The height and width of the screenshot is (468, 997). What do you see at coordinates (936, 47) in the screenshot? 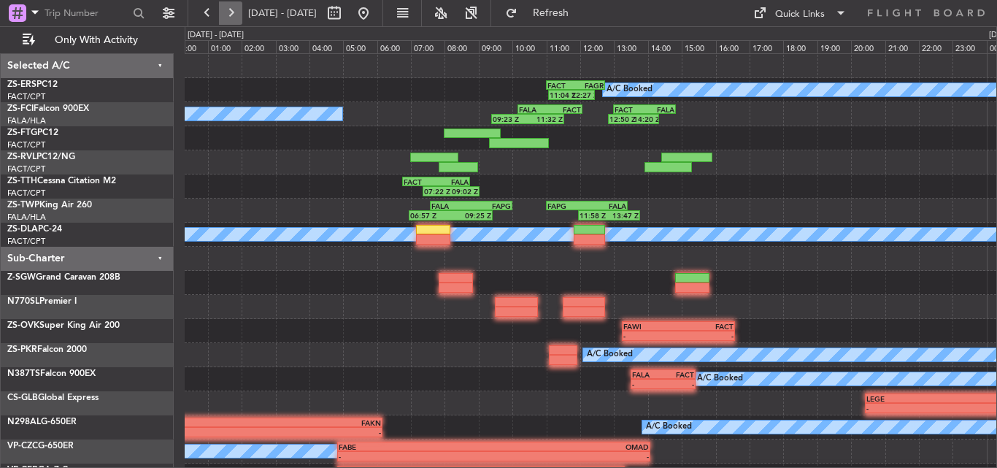
I see `div: 22:00` at bounding box center [936, 47].